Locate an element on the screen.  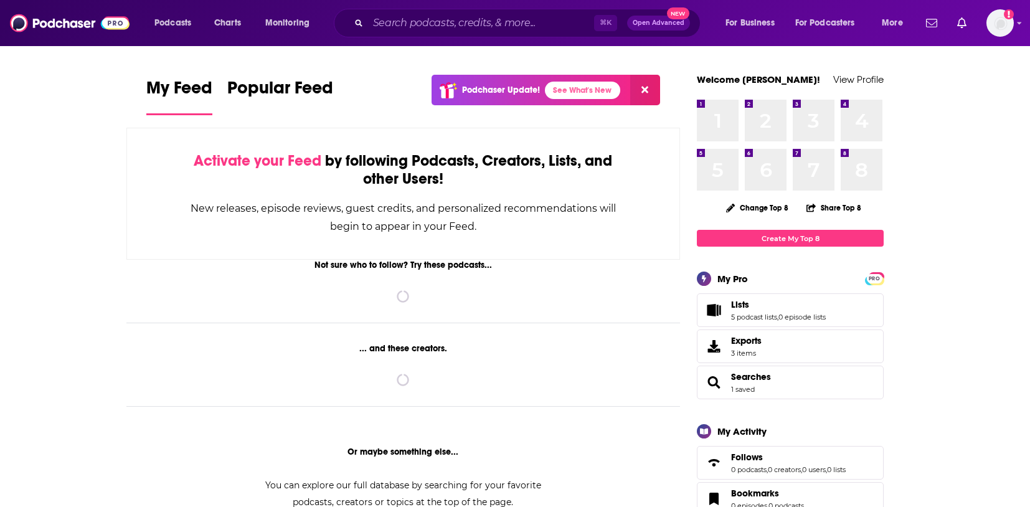
span: Popular Feed is located at coordinates (280, 92).